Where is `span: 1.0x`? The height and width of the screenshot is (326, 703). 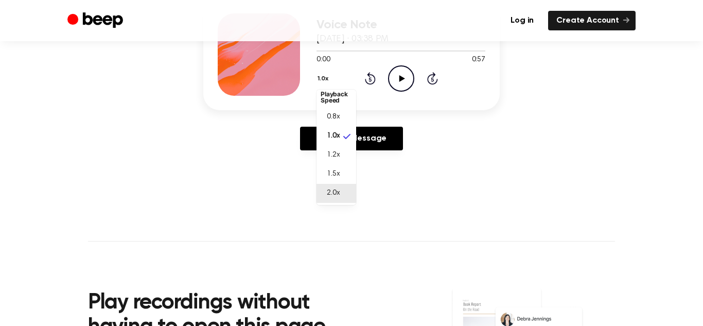 span: 1.0x is located at coordinates (333, 136).